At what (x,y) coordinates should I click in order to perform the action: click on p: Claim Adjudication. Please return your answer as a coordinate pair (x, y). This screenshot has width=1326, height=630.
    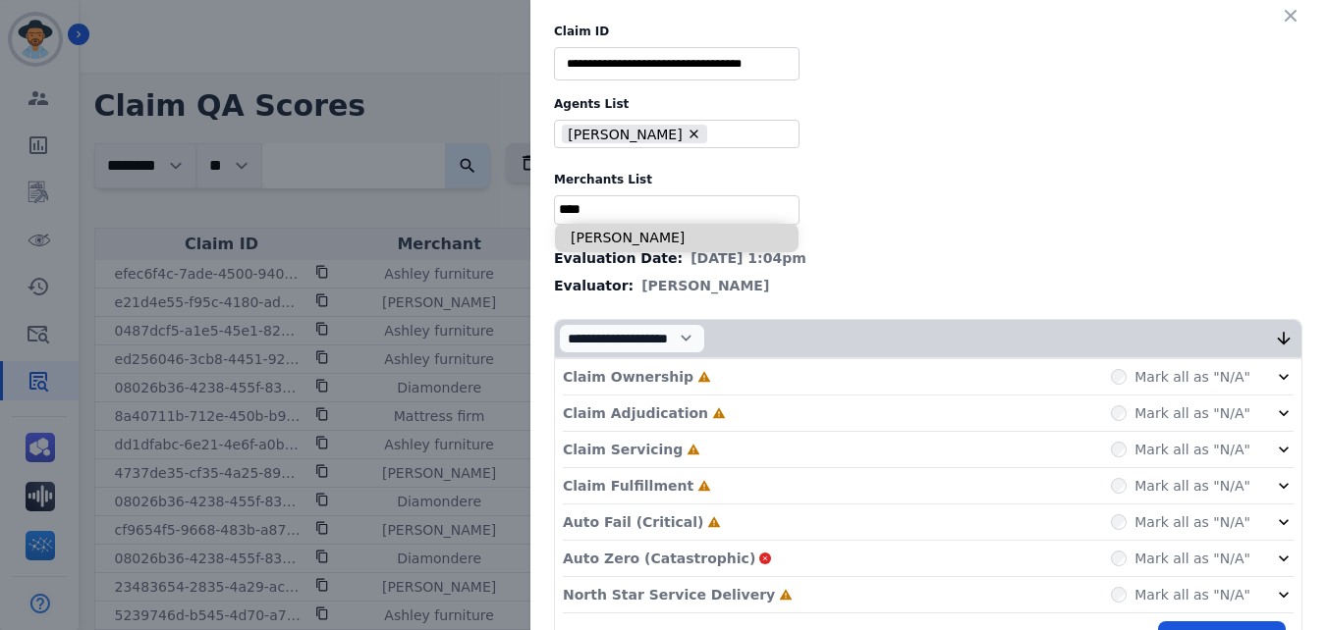
    Looking at the image, I should click on (635, 413).